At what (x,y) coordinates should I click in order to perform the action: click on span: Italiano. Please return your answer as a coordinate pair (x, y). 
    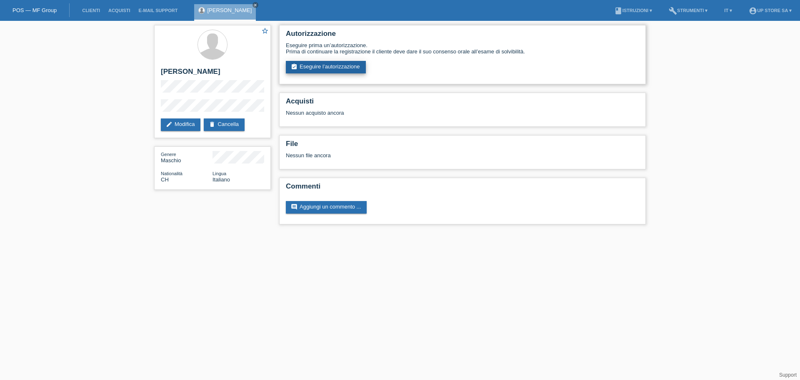
    Looking at the image, I should click on (221, 179).